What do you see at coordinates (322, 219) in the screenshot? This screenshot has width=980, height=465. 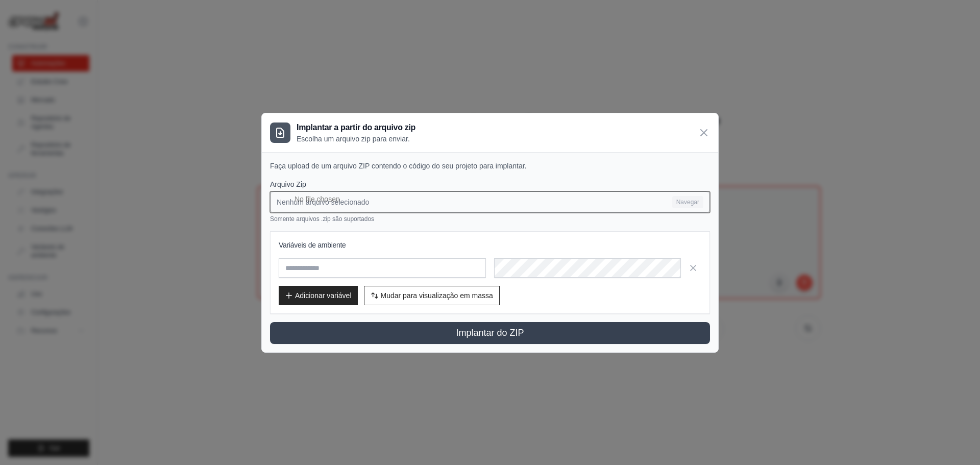 I see `font: Somente arquivos .zip são suportados` at bounding box center [322, 219].